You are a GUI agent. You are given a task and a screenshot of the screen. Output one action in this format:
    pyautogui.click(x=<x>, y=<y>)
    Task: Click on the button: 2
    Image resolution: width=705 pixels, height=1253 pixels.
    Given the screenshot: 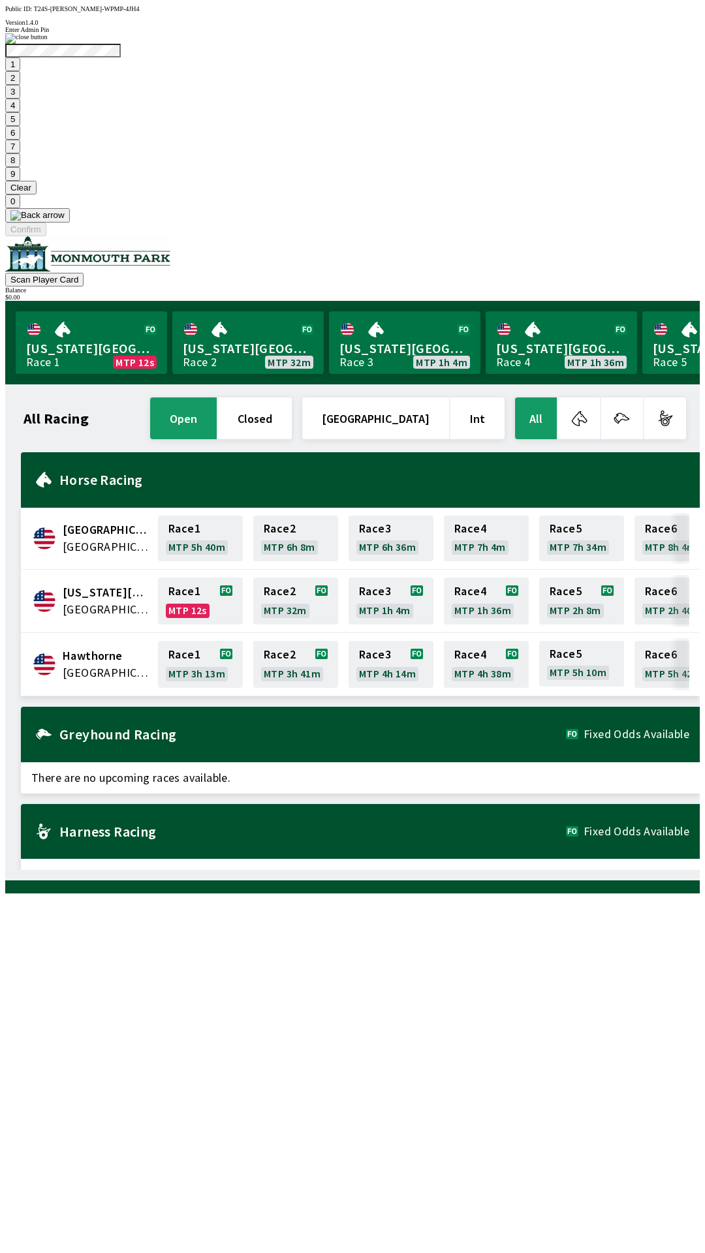 What is the action you would take?
    pyautogui.click(x=12, y=78)
    